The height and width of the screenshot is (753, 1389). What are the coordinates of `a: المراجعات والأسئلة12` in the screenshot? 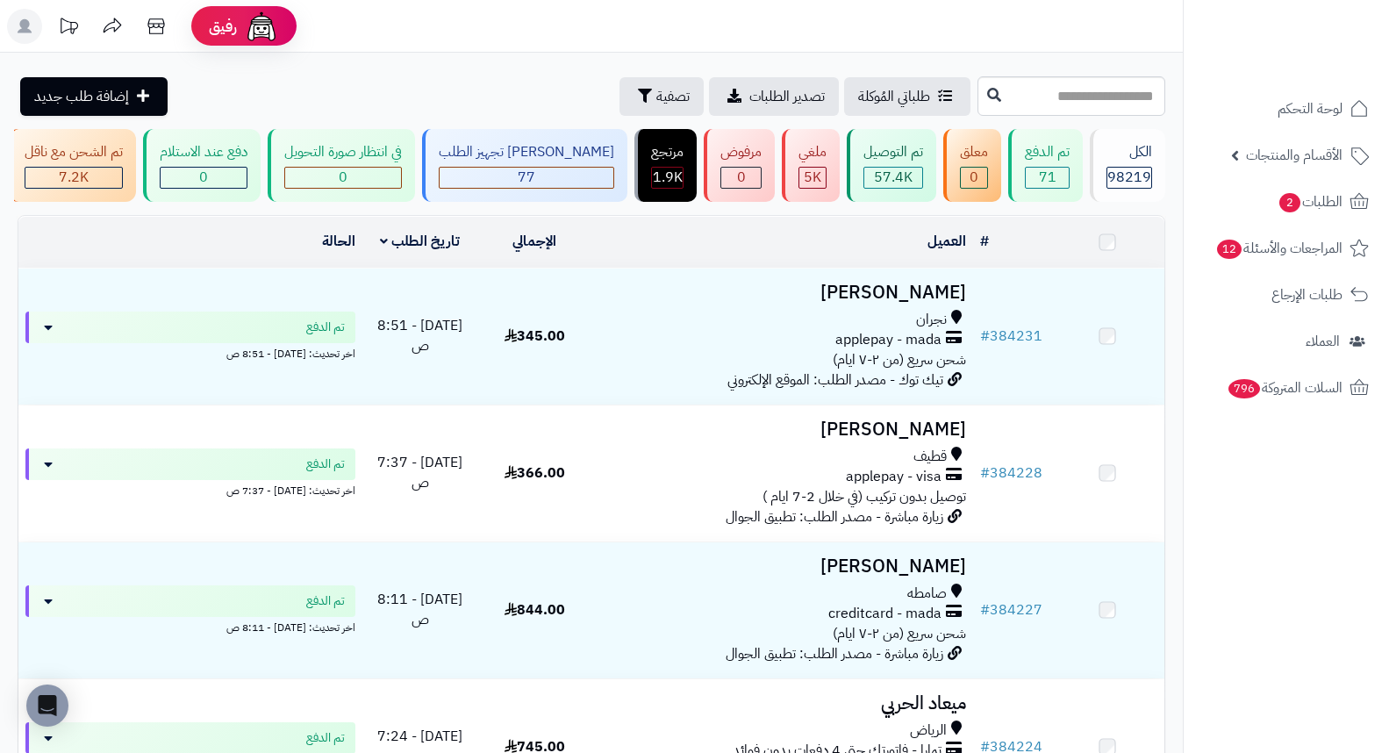 It's located at (1286, 248).